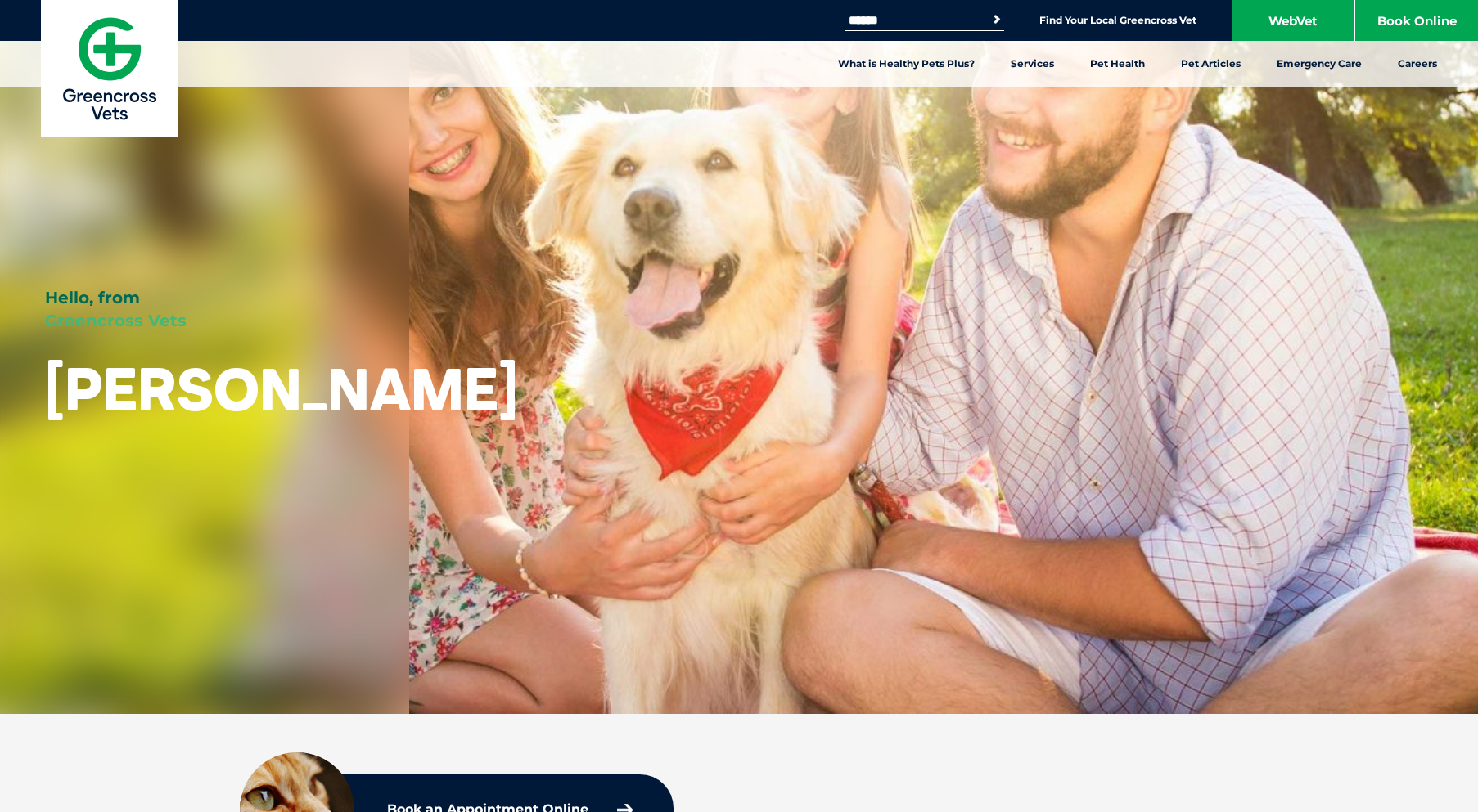 The image size is (1478, 812). I want to click on span: Greencross Vets, so click(115, 320).